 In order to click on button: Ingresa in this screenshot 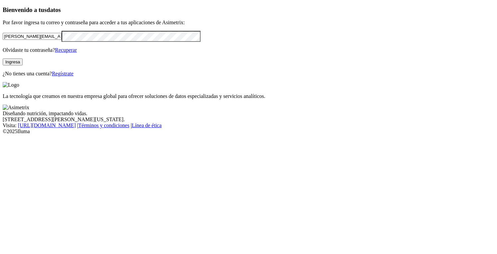, I will do `click(13, 62)`.